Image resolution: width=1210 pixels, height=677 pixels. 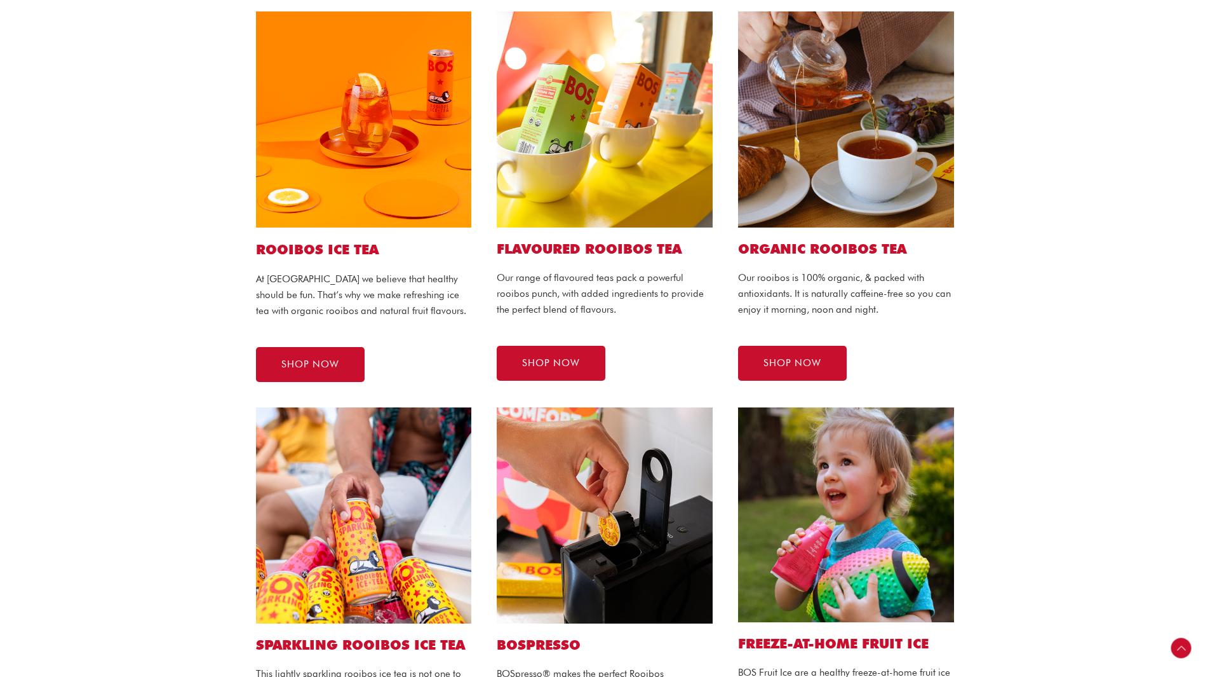 What do you see at coordinates (846, 119) in the screenshot?
I see `img: bos tea bags website1` at bounding box center [846, 119].